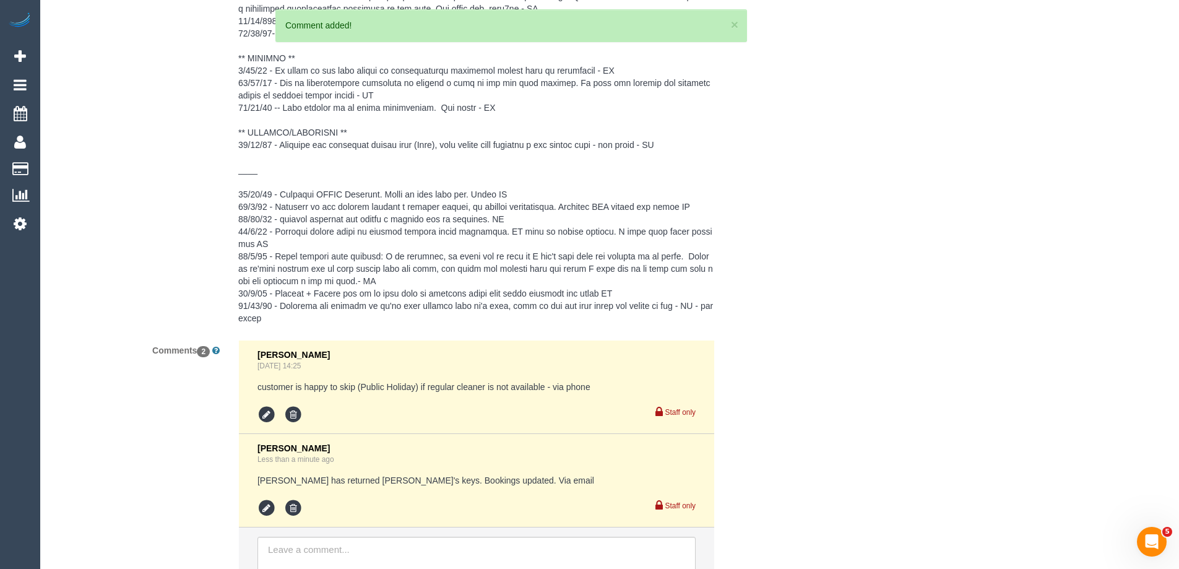 The image size is (1179, 569). I want to click on div: Comment added!, so click(511, 25).